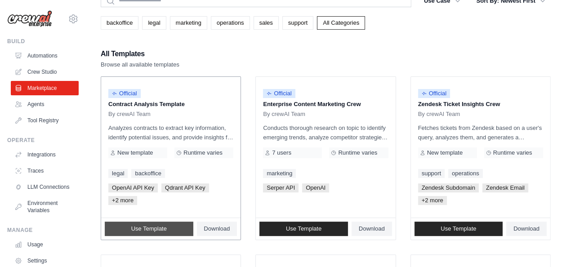  Describe the element at coordinates (44, 120) in the screenshot. I see `a: Tool Registry` at that location.